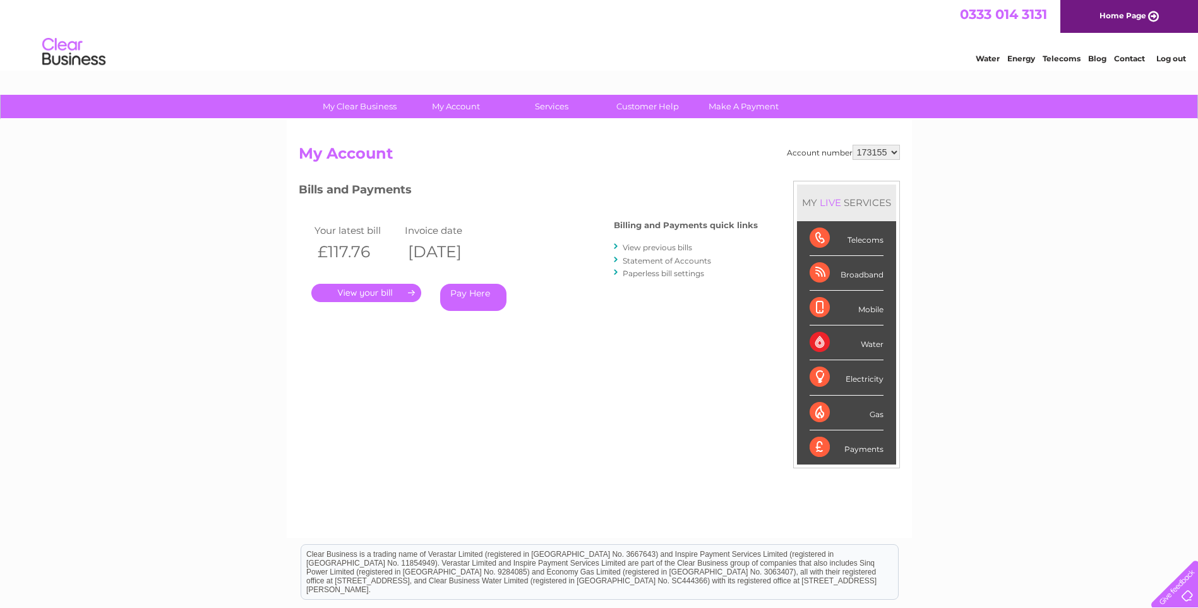  I want to click on a: Telecoms, so click(1062, 58).